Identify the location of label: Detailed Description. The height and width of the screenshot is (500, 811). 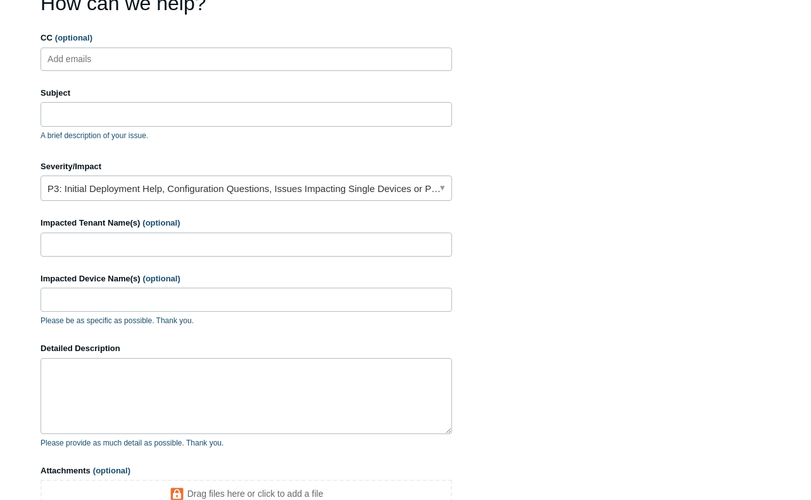
(246, 348).